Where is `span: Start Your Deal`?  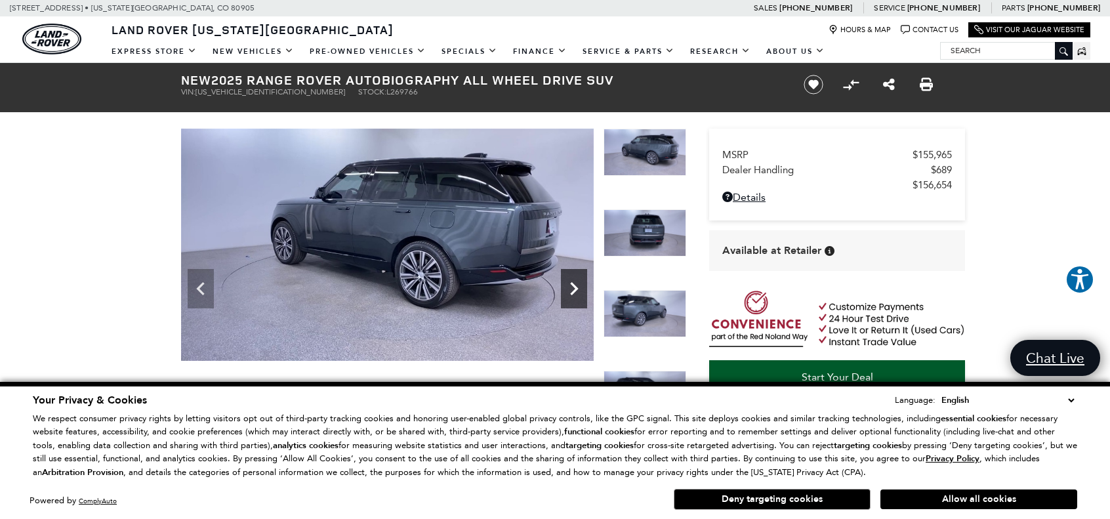
span: Start Your Deal is located at coordinates (837, 376).